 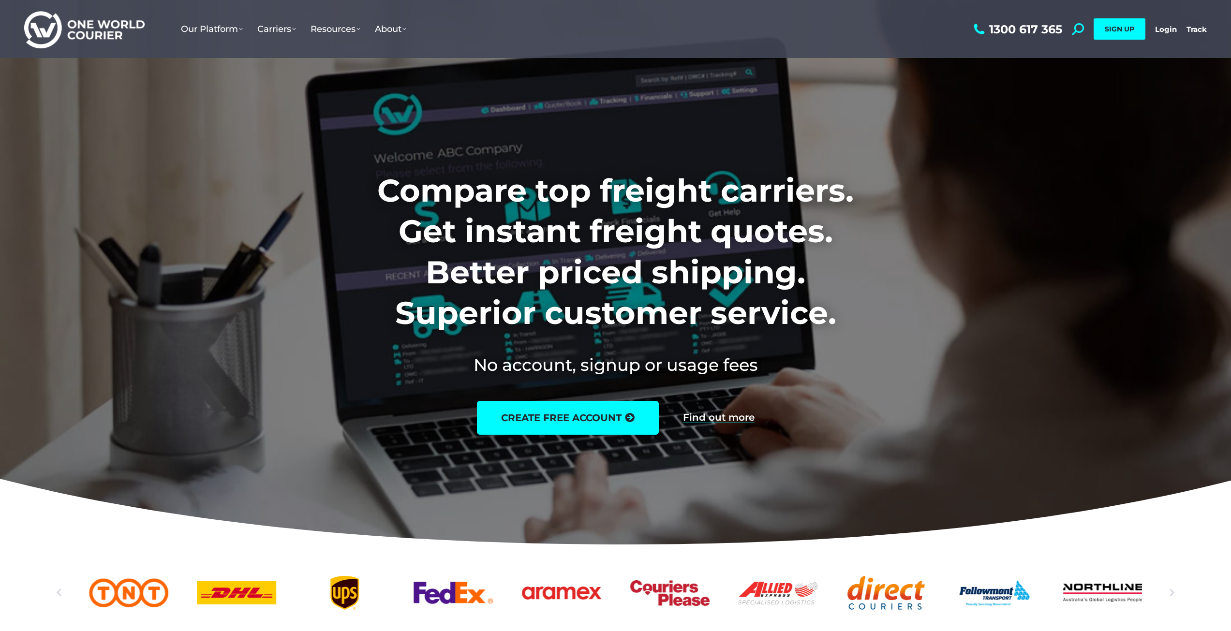 What do you see at coordinates (345, 593) in the screenshot?
I see `div: UPS logo` at bounding box center [345, 593].